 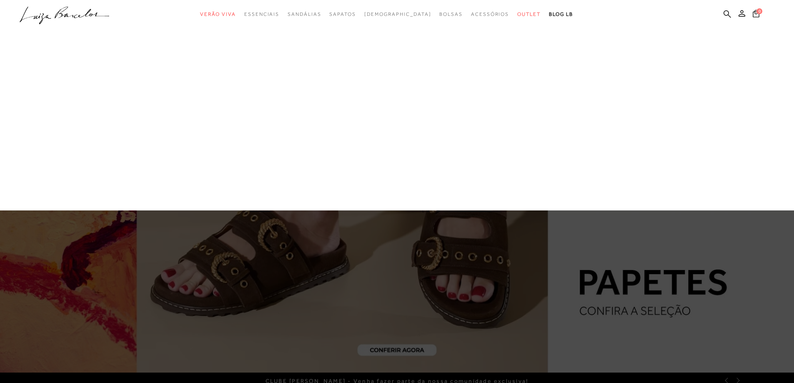 I want to click on span: Sapatos, so click(x=342, y=14).